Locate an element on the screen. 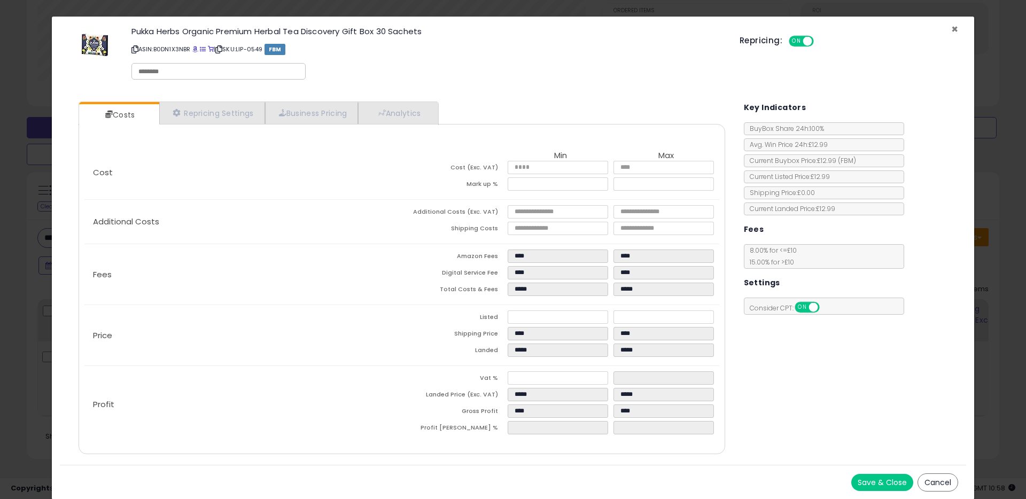  th: Max is located at coordinates (667, 156).